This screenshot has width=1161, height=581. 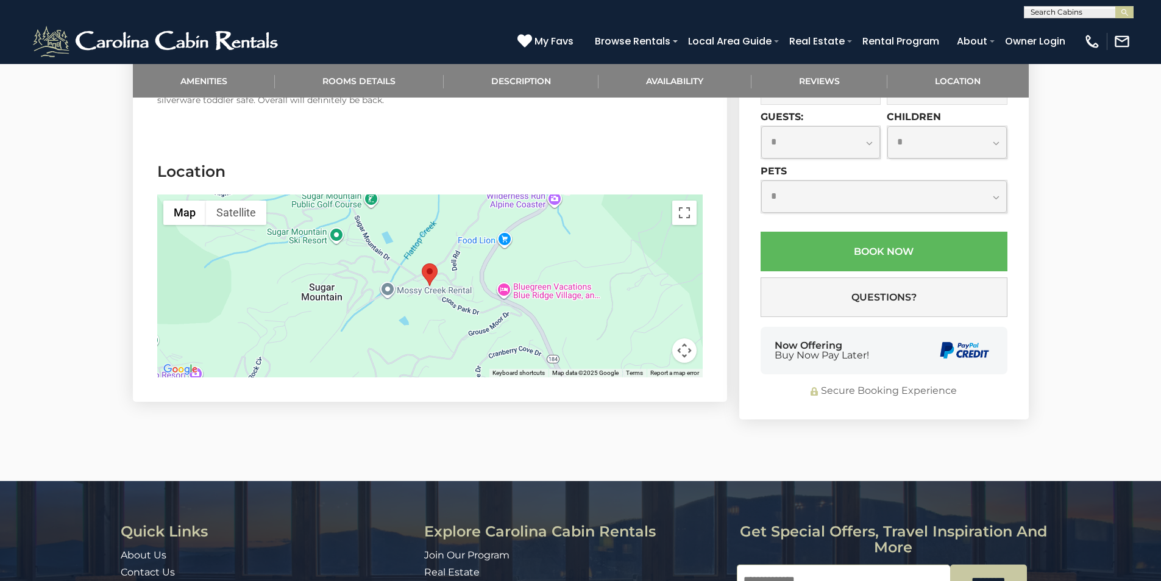 I want to click on button: Show satellite imagery, so click(x=236, y=213).